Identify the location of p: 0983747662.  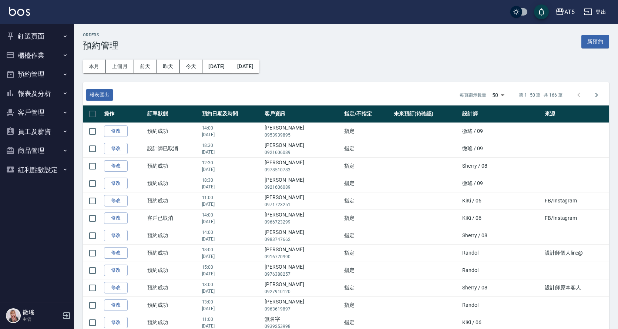
(302, 240).